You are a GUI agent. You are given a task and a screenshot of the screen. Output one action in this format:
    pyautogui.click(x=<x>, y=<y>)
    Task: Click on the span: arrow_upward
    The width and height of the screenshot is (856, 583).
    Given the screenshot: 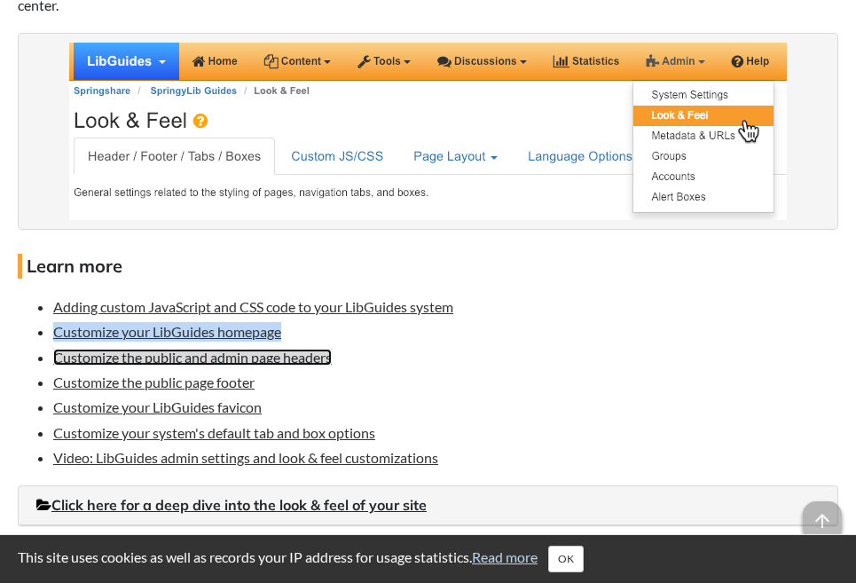 What is the action you would take?
    pyautogui.click(x=822, y=521)
    